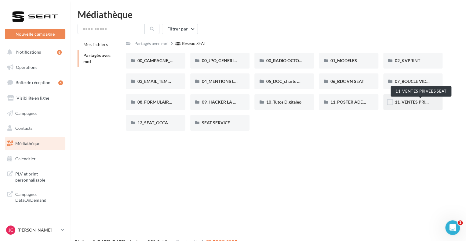 The height and width of the screenshot is (241, 466). What do you see at coordinates (24, 128) in the screenshot?
I see `span: Contacts` at bounding box center [24, 128].